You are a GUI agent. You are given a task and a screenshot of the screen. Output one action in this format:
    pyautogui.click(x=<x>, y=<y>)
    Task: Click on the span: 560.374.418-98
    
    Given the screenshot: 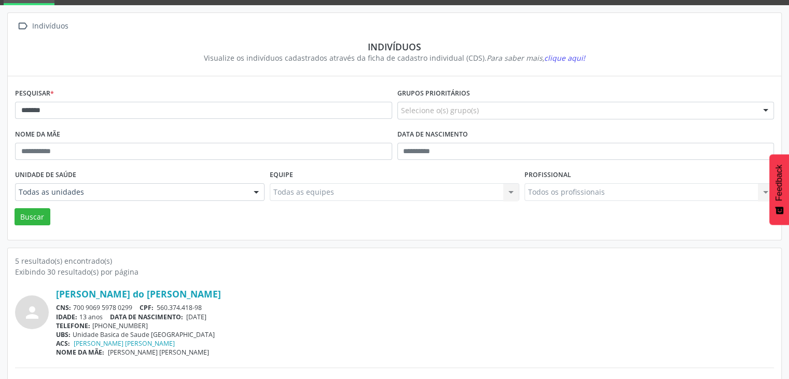 What is the action you would take?
    pyautogui.click(x=179, y=307)
    